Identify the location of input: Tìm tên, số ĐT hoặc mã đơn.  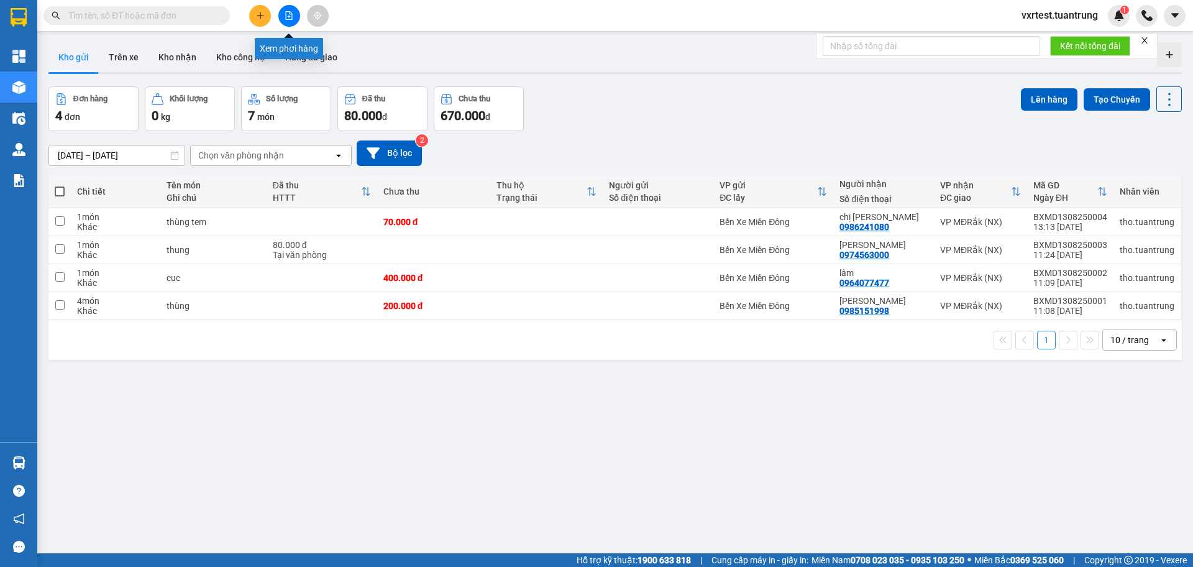
(142, 16).